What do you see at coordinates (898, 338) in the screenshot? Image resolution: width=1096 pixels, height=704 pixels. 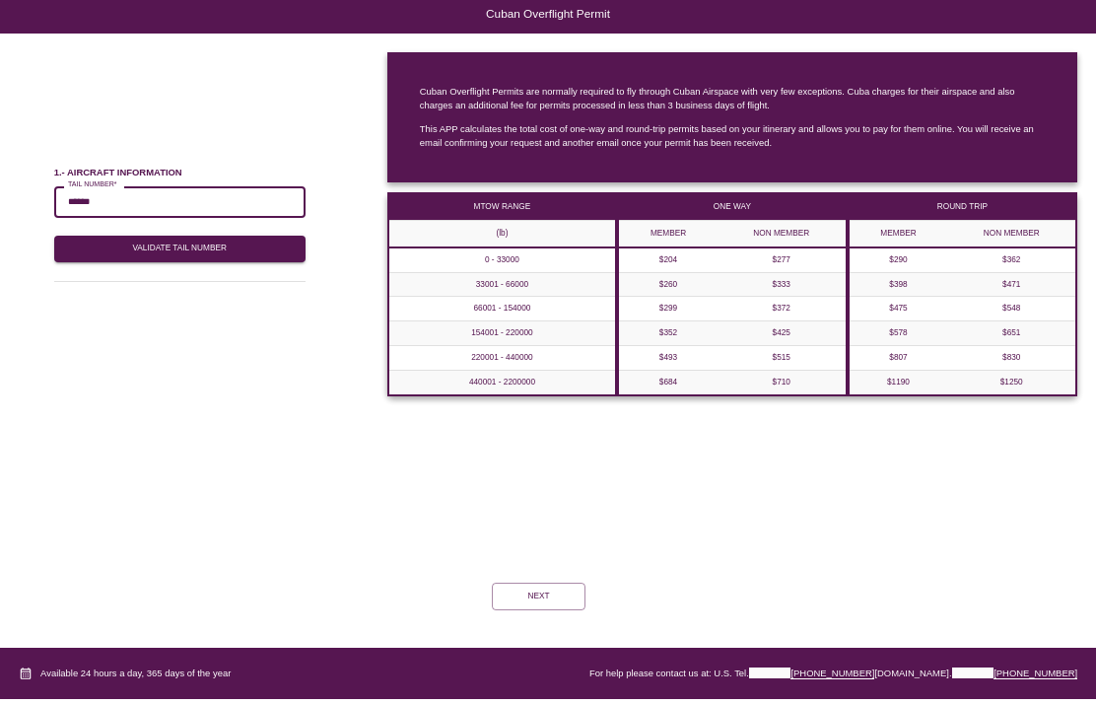 I see `td: $578` at bounding box center [898, 338].